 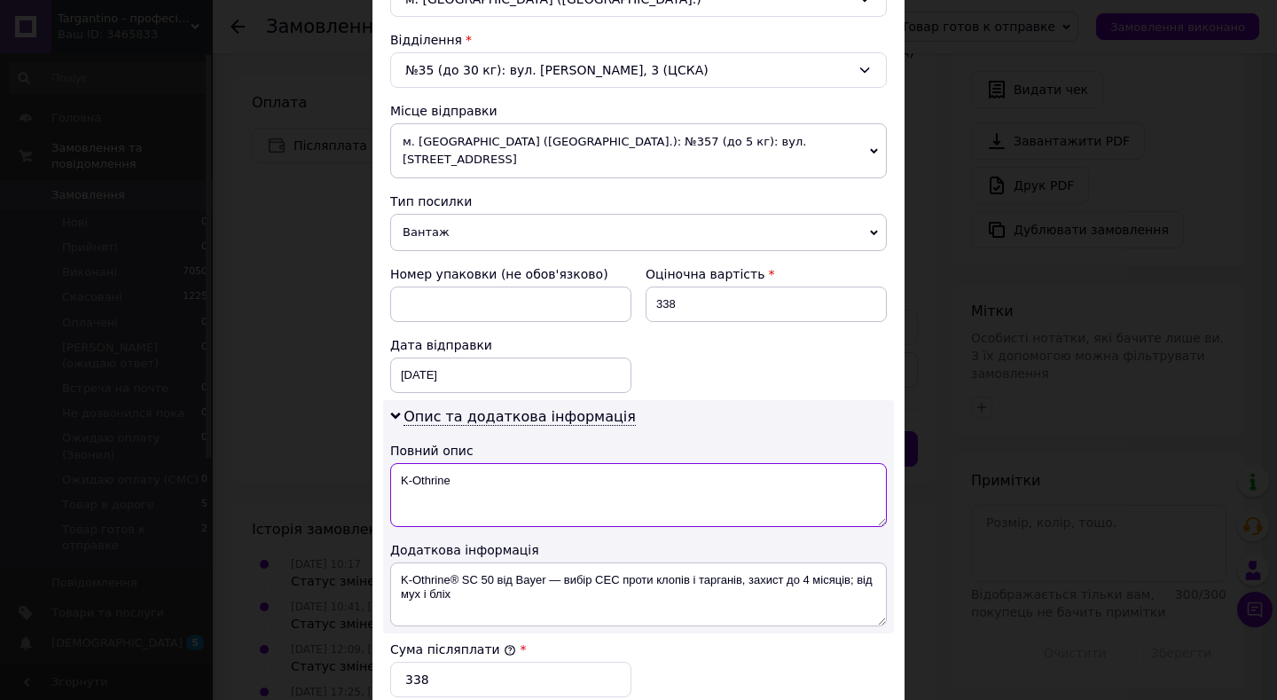 I want to click on label: Сума післяплати, so click(x=453, y=649).